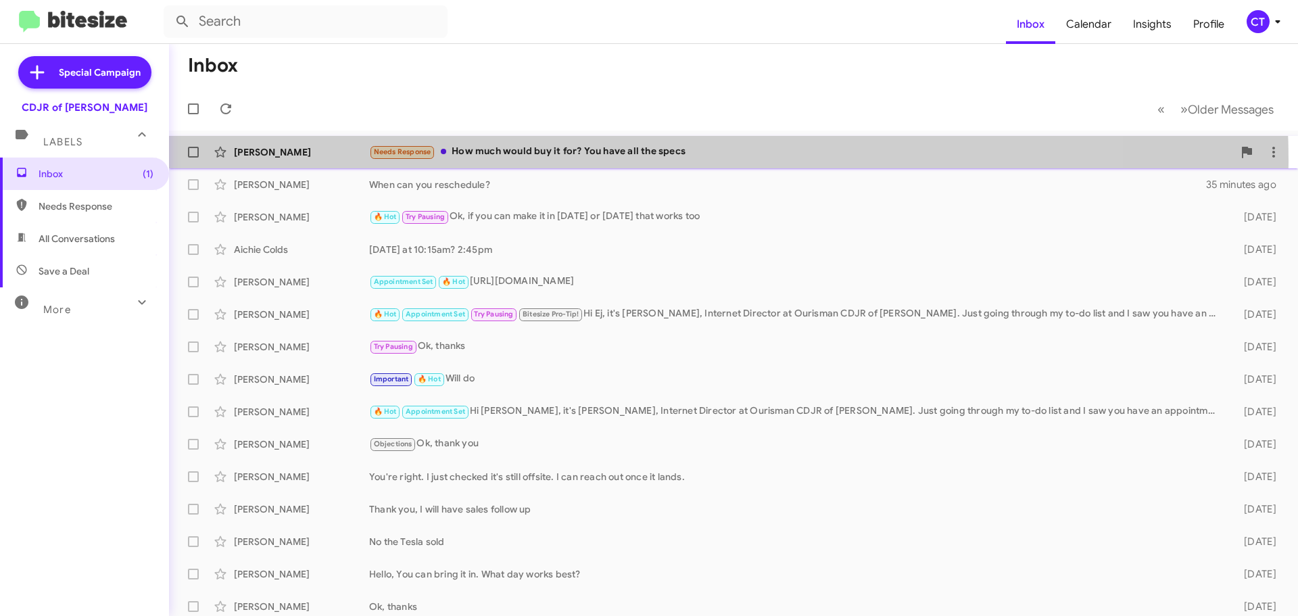 Image resolution: width=1298 pixels, height=616 pixels. Describe the element at coordinates (76, 239) in the screenshot. I see `span: All Conversations` at that location.